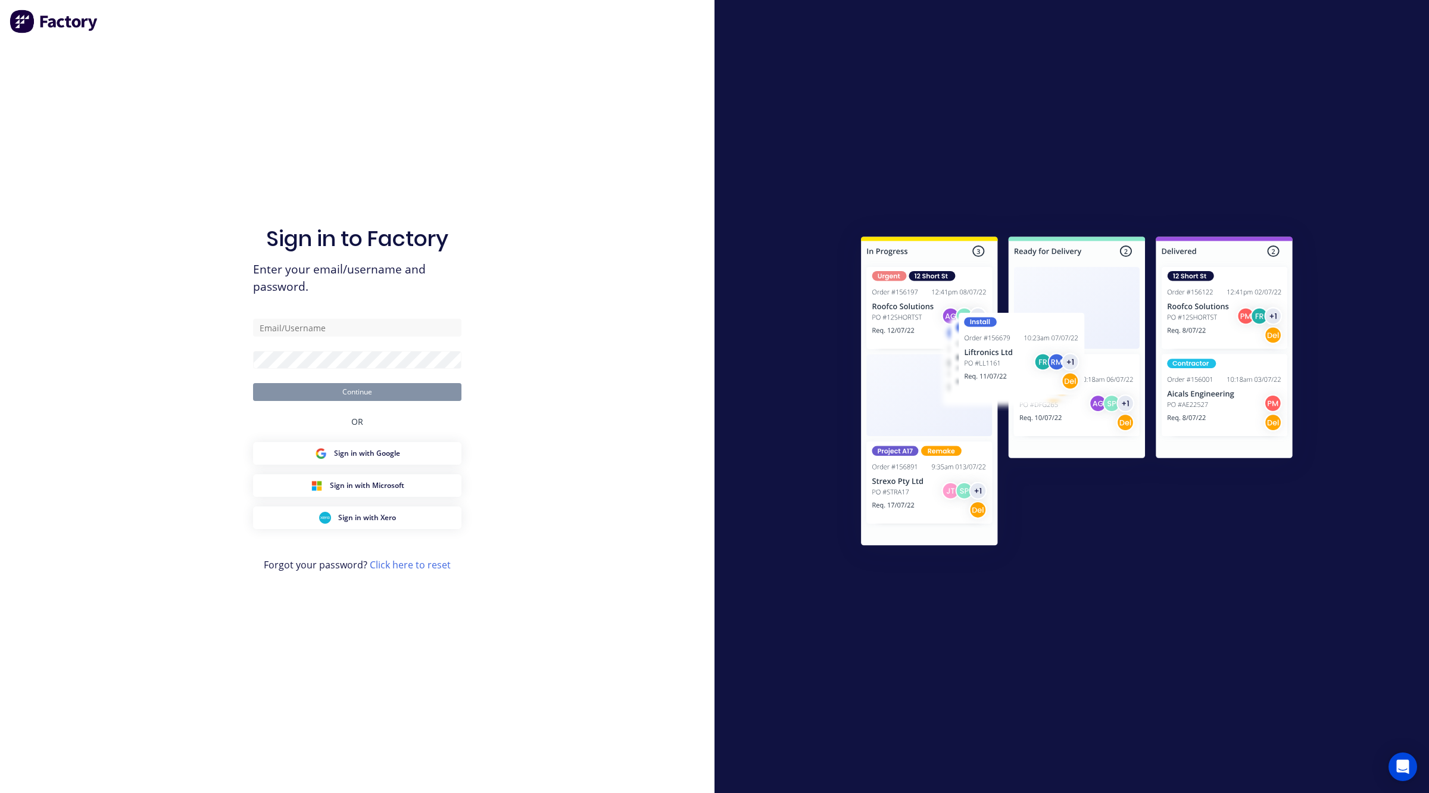 This screenshot has width=1429, height=793. Describe the element at coordinates (1077, 393) in the screenshot. I see `img: Sign in` at that location.